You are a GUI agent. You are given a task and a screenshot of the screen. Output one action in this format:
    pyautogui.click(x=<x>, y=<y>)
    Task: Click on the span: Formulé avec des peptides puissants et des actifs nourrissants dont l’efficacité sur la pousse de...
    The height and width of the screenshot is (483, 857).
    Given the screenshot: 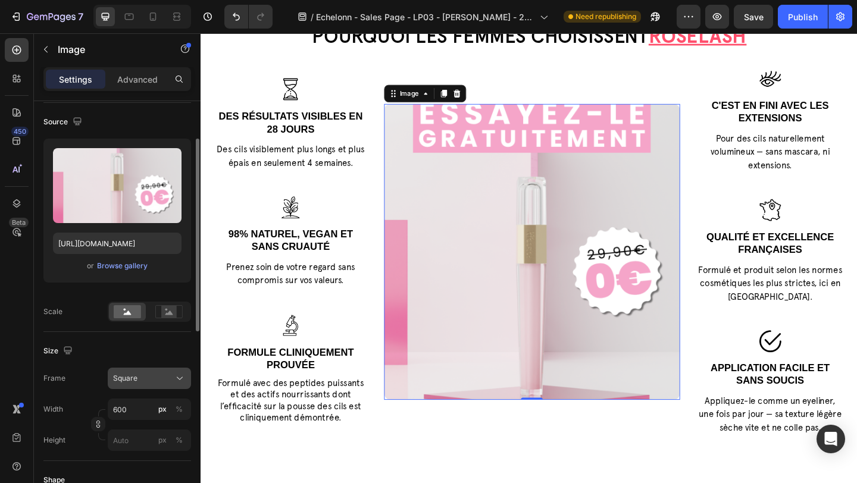 What is the action you would take?
    pyautogui.click(x=98, y=399)
    